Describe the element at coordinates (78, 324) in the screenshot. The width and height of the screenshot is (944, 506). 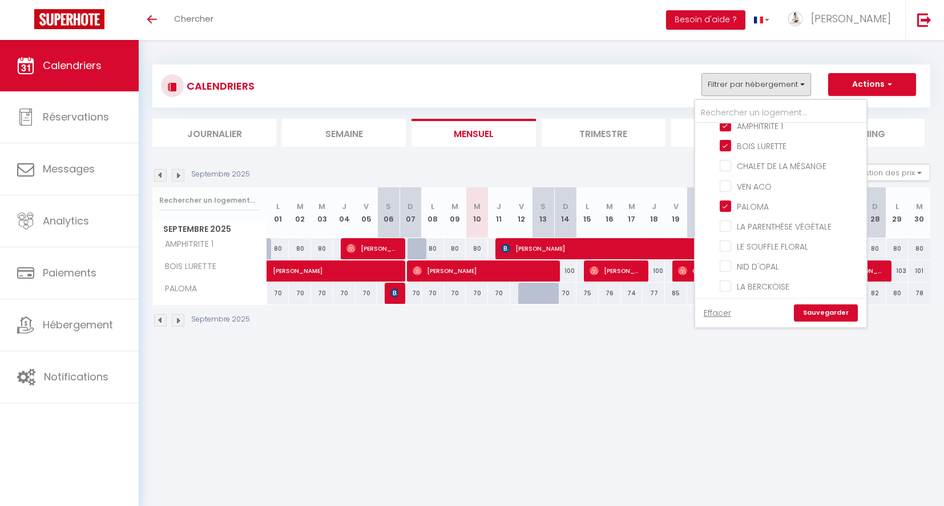
I see `span: Hébergement` at that location.